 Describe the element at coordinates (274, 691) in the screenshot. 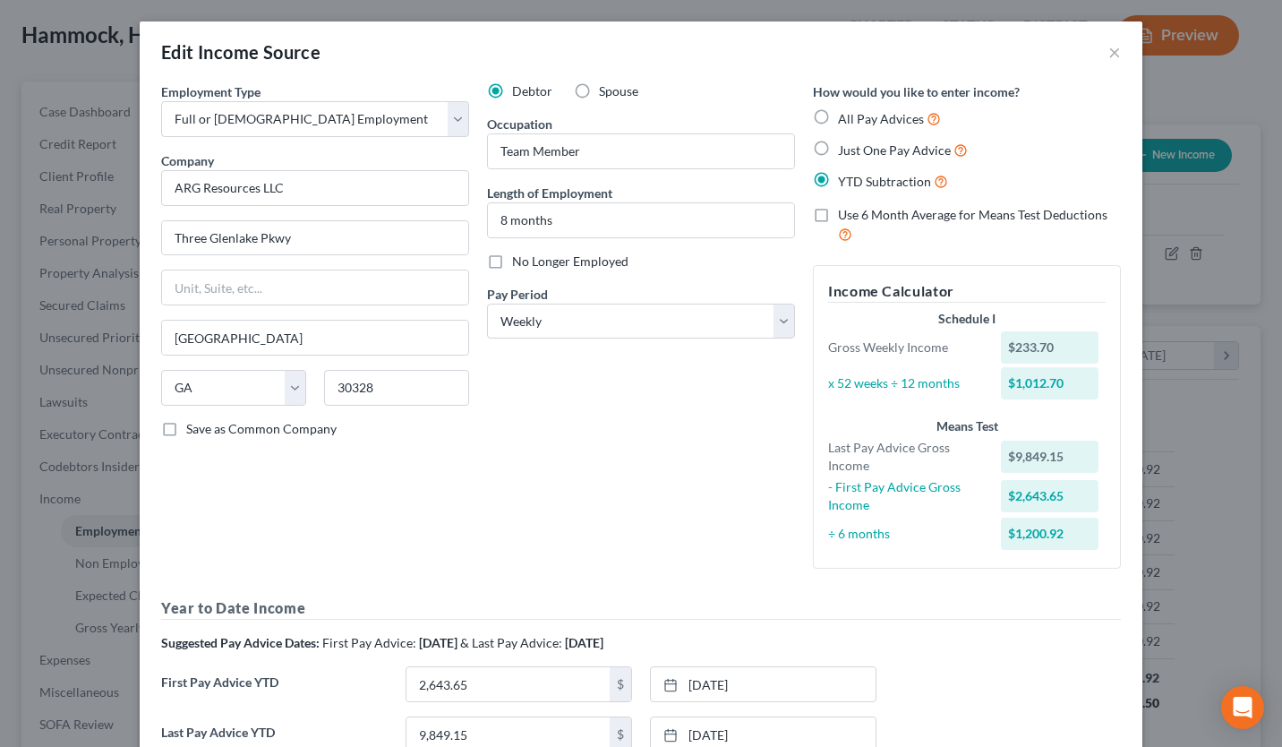

I see `label: First Pay Advice YTD` at that location.